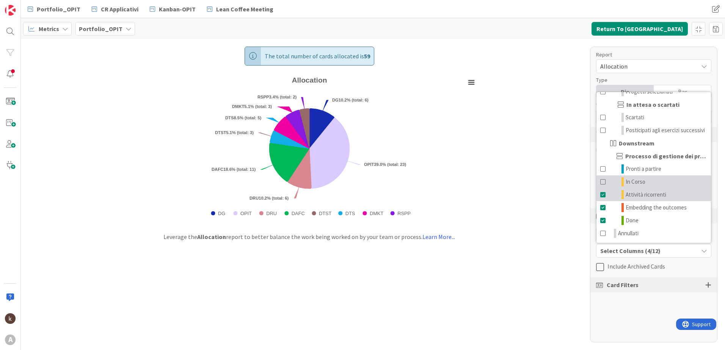 The image size is (725, 350). What do you see at coordinates (229, 118) in the screenshot?
I see `tspan: DTS` at bounding box center [229, 118].